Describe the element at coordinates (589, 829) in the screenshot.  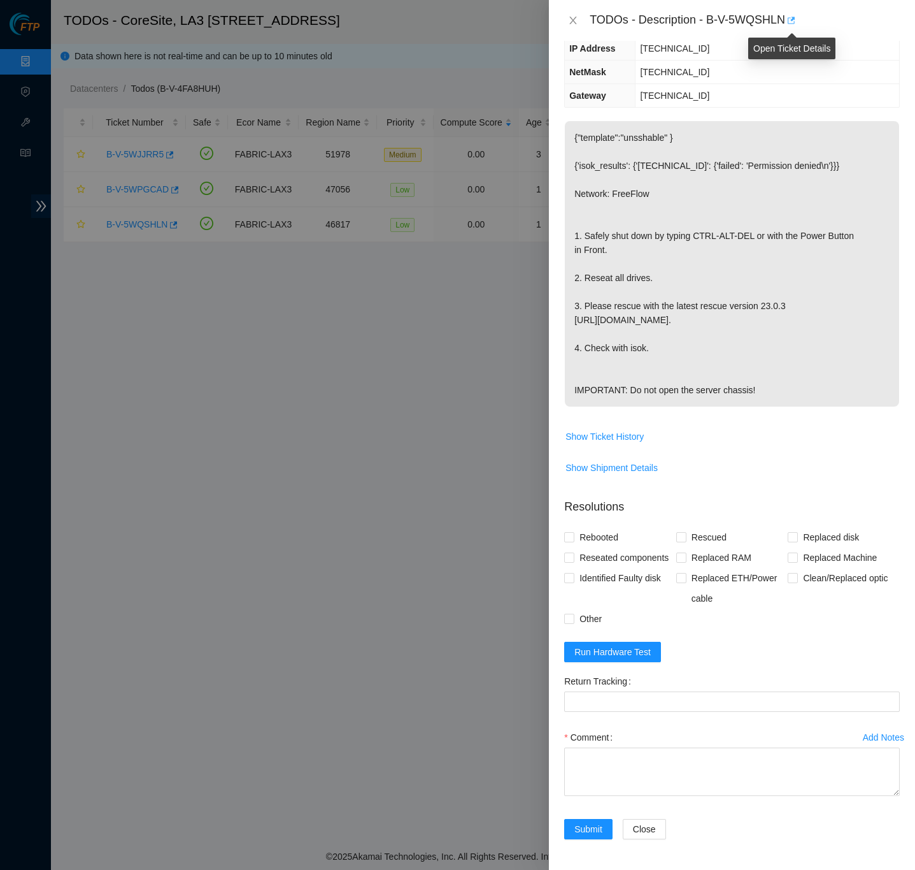
I see `button: Submit` at that location.